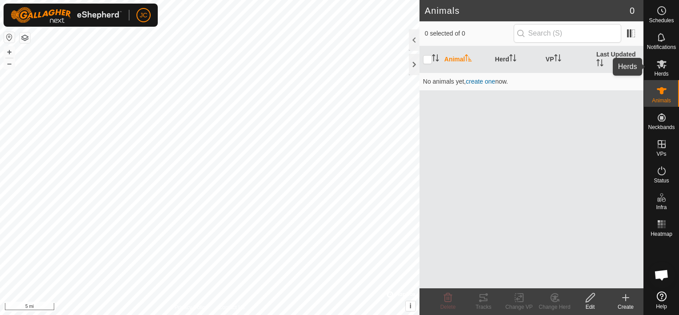 This screenshot has width=679, height=315. What do you see at coordinates (661, 20) in the screenshot?
I see `span: Schedules` at bounding box center [661, 20].